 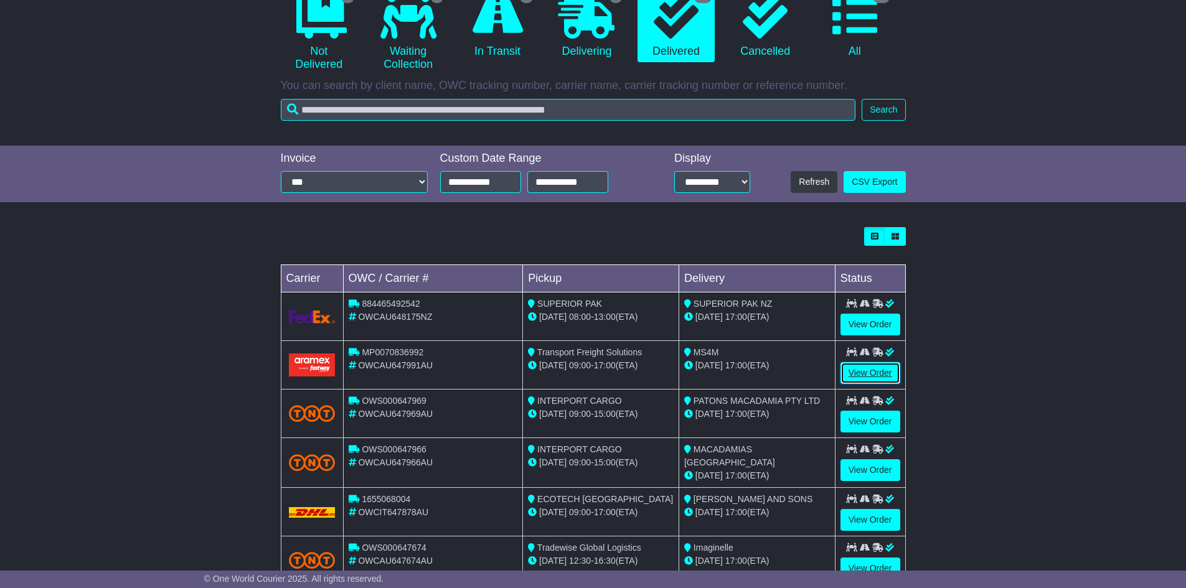 What do you see at coordinates (869, 279) in the screenshot?
I see `td: Status` at bounding box center [869, 279].